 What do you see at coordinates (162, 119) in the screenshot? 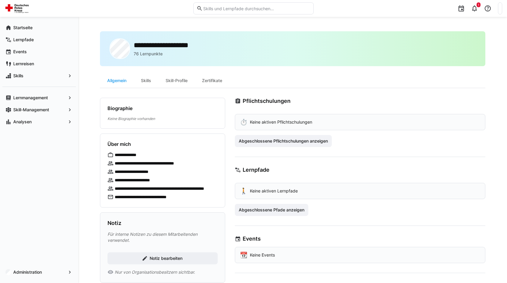
I see `p: Keine Biographie vorhanden` at bounding box center [162, 119].